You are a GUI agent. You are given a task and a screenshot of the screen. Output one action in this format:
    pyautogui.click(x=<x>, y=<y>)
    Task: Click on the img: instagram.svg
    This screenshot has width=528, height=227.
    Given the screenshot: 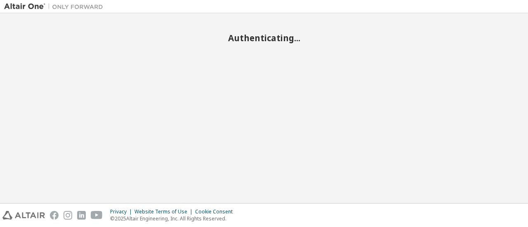 What is the action you would take?
    pyautogui.click(x=68, y=215)
    